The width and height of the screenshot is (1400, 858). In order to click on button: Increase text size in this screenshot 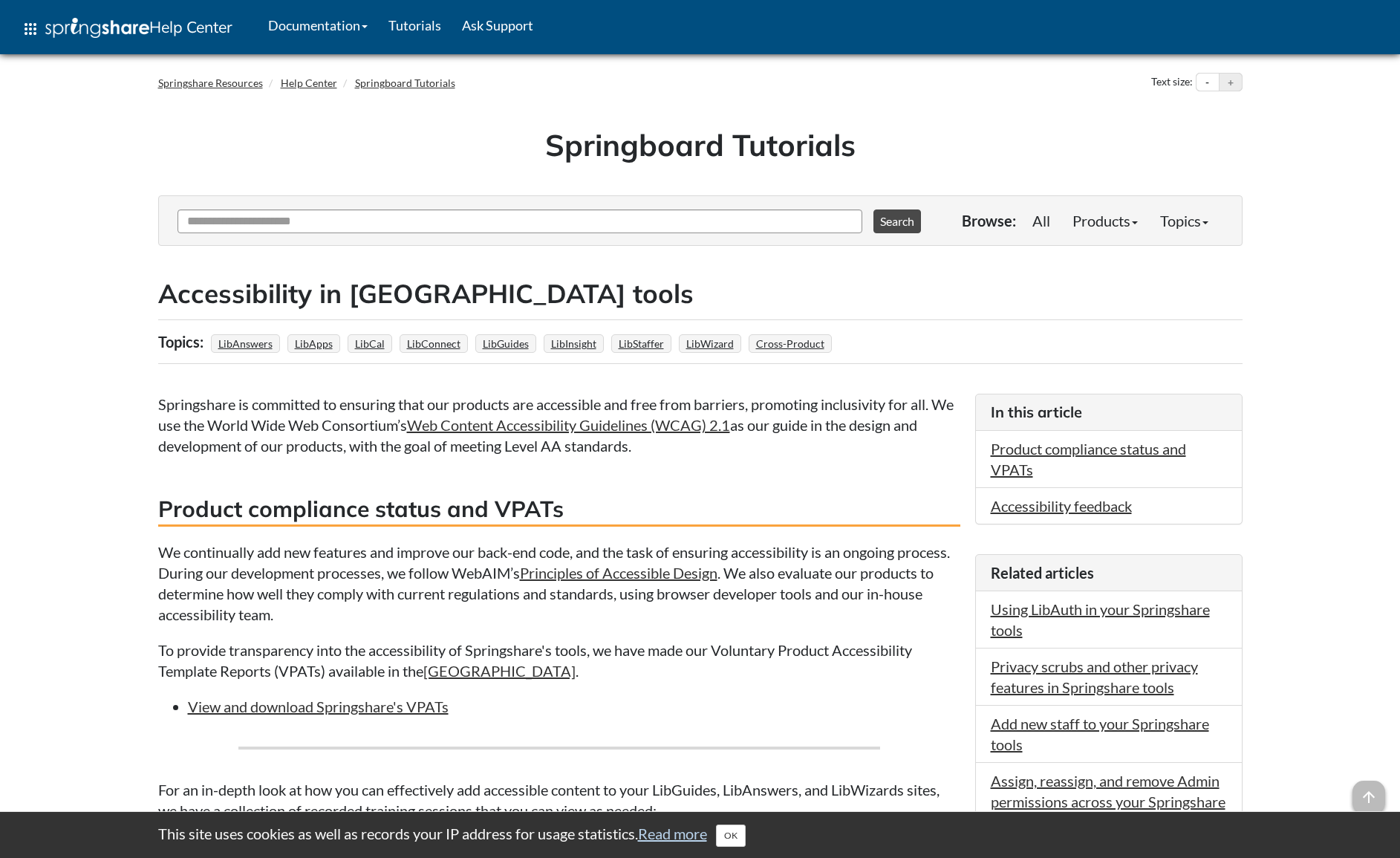, I will do `click(1231, 82)`.